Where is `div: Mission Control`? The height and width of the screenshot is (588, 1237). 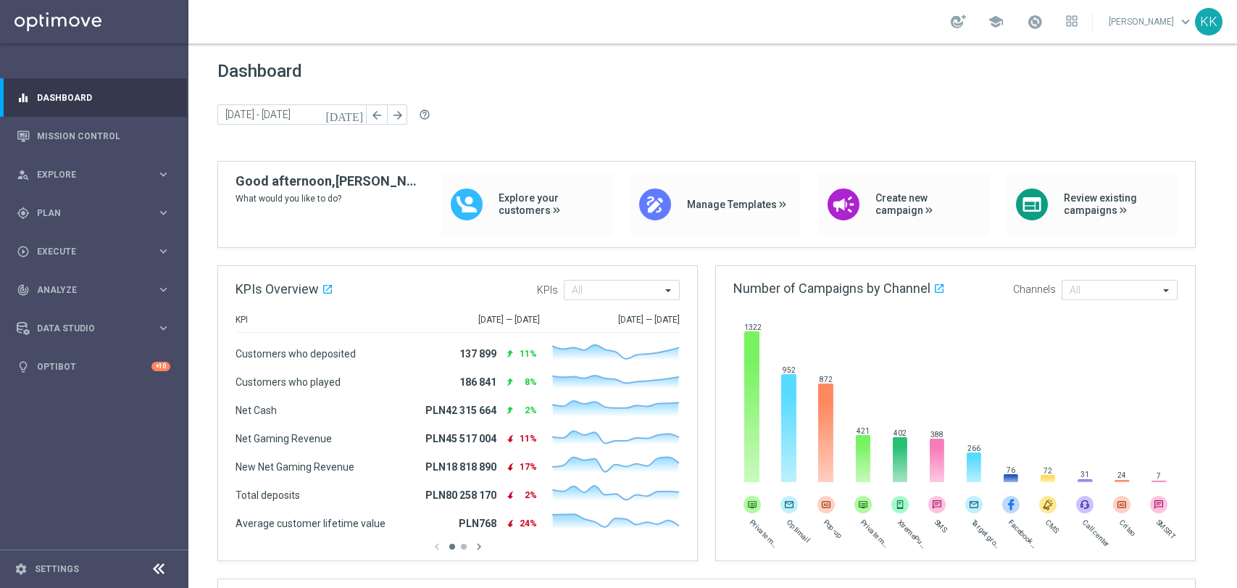
div: Mission Control is located at coordinates (93, 136).